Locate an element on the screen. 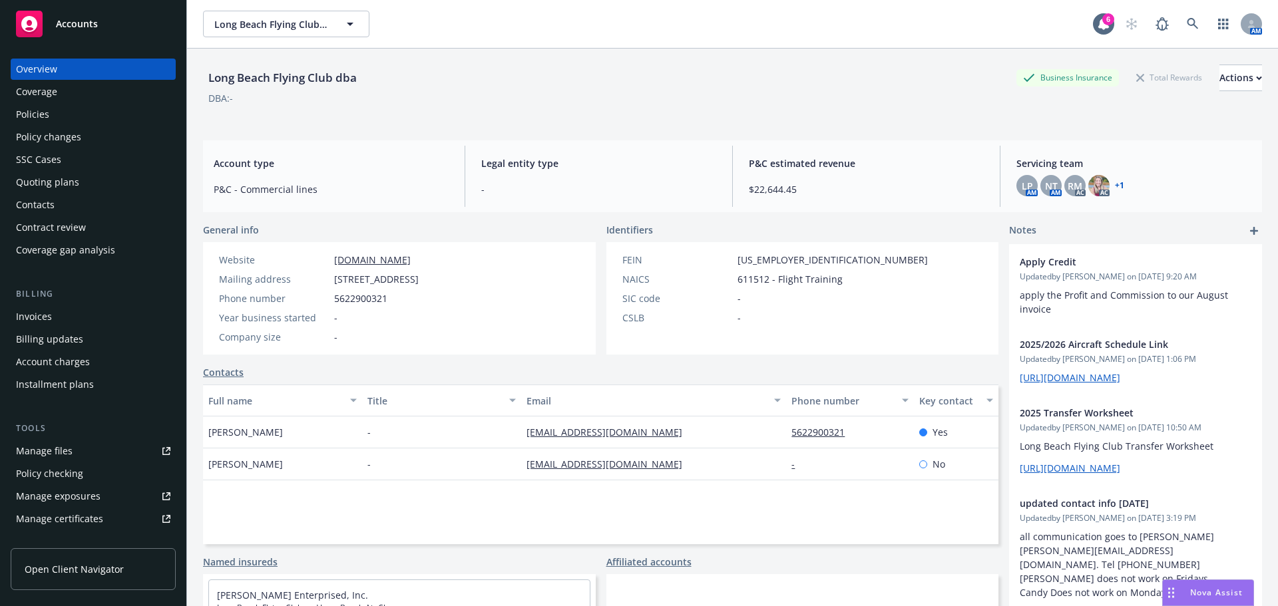 Image resolution: width=1278 pixels, height=606 pixels. div: Overview is located at coordinates (37, 69).